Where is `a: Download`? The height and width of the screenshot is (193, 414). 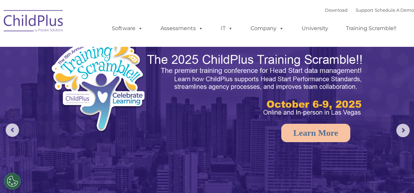
a: Download is located at coordinates (337, 10).